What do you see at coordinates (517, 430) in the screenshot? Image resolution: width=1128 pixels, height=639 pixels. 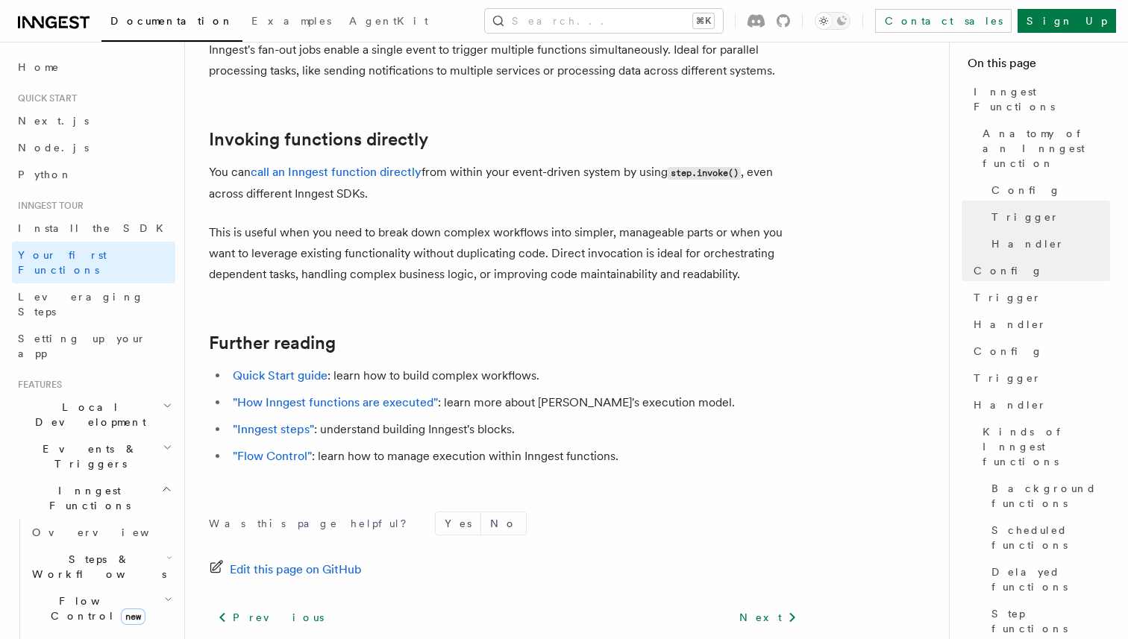 I see `li: : understand building Inngest's blocks.` at bounding box center [517, 430].